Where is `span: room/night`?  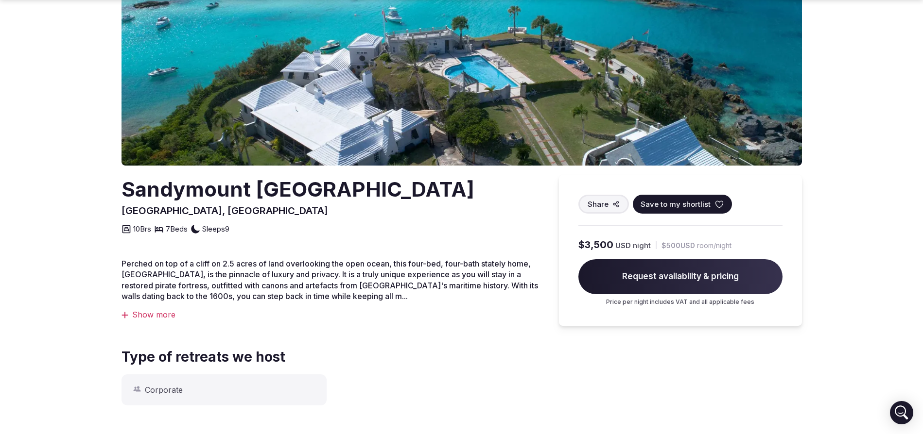
span: room/night is located at coordinates (714, 246).